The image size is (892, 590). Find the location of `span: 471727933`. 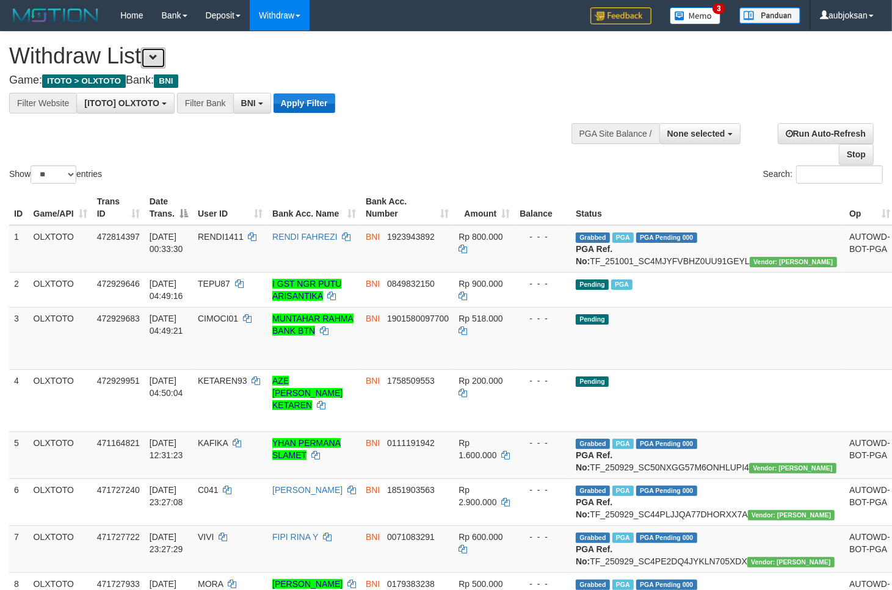

span: 471727933 is located at coordinates (118, 584).